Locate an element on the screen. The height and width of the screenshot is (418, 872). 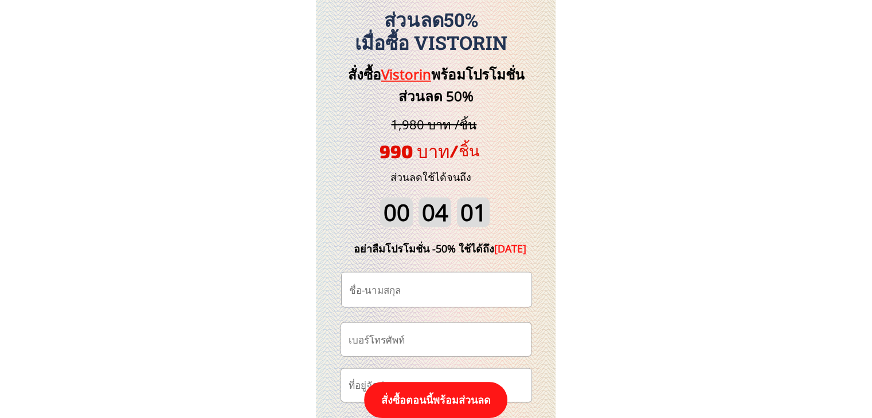
h3: สั่งซื้อ พร้อมโปรโมชั่นส่วนลด 50% is located at coordinates (436, 85).